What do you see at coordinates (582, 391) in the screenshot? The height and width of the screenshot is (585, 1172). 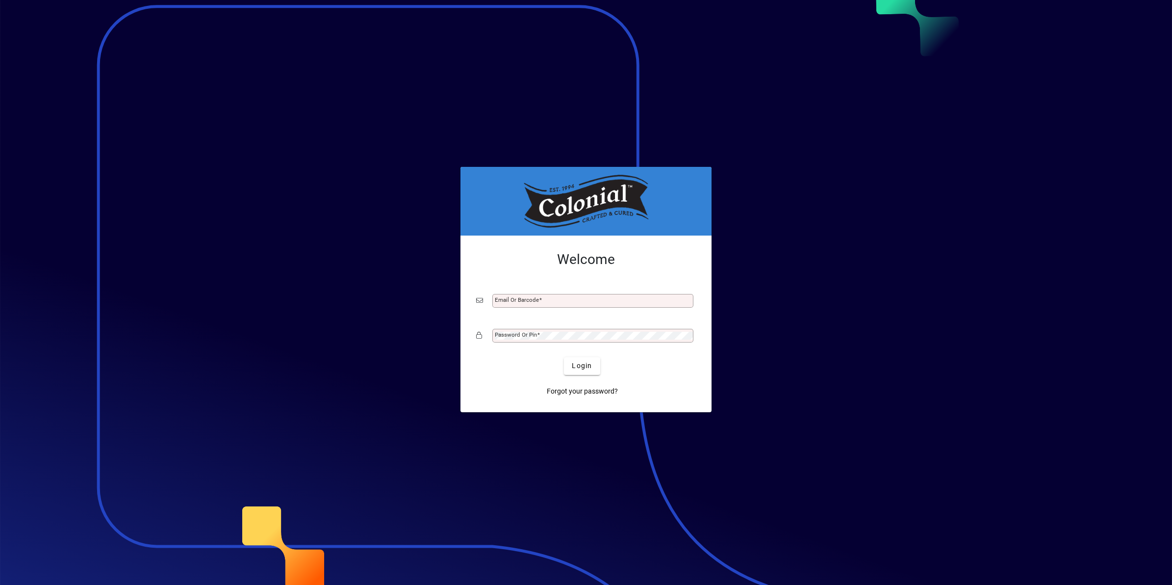 I see `a: Forgot your password?` at bounding box center [582, 391].